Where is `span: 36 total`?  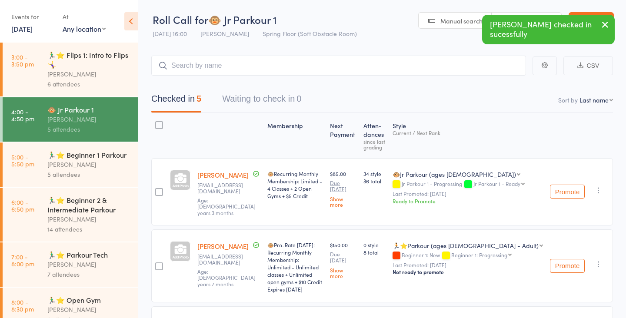
span: 36 total is located at coordinates (374, 181).